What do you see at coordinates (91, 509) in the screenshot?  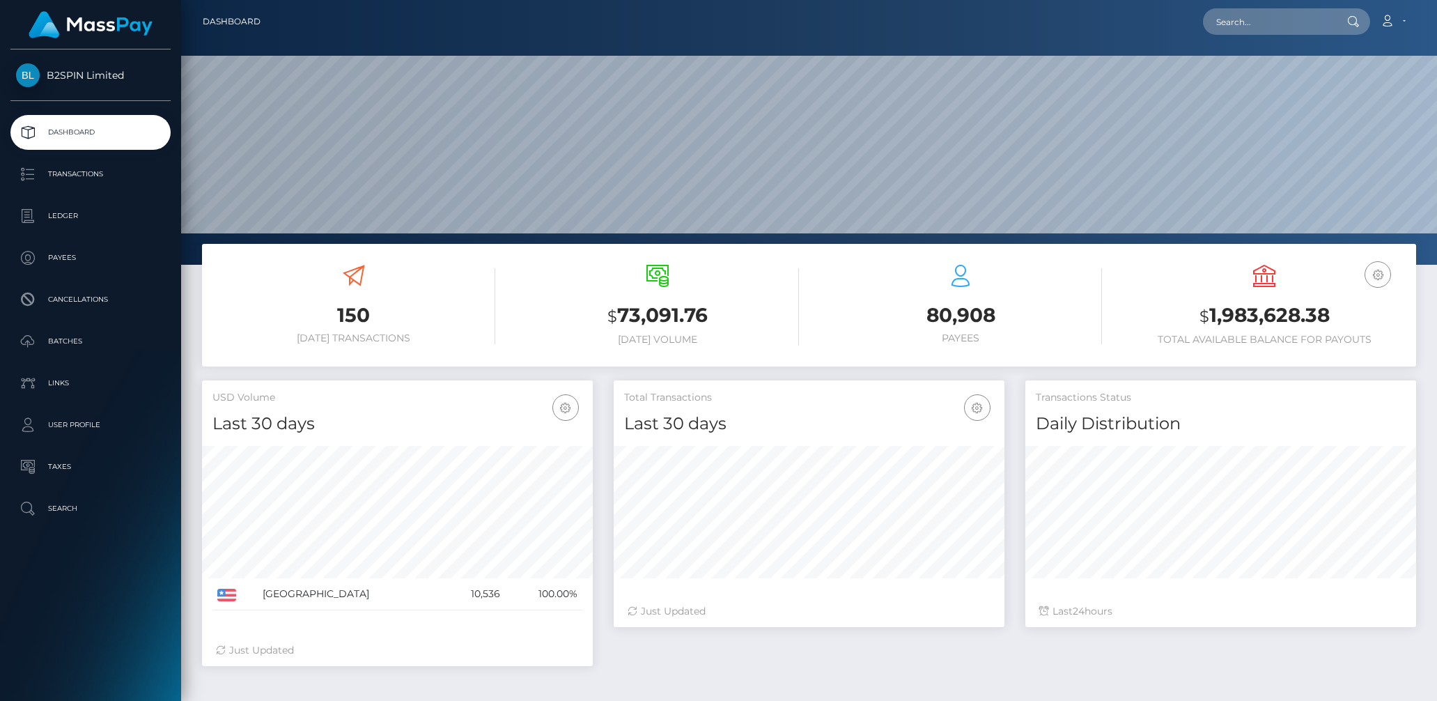 I see `p: Search` at bounding box center [91, 509].